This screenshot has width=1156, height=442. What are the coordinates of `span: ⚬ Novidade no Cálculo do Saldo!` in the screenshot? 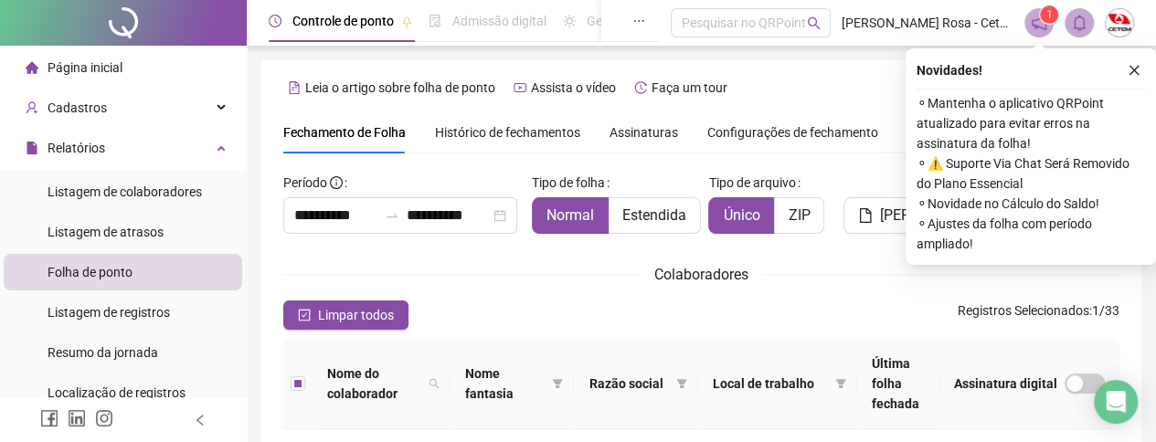 It's located at (1031, 204).